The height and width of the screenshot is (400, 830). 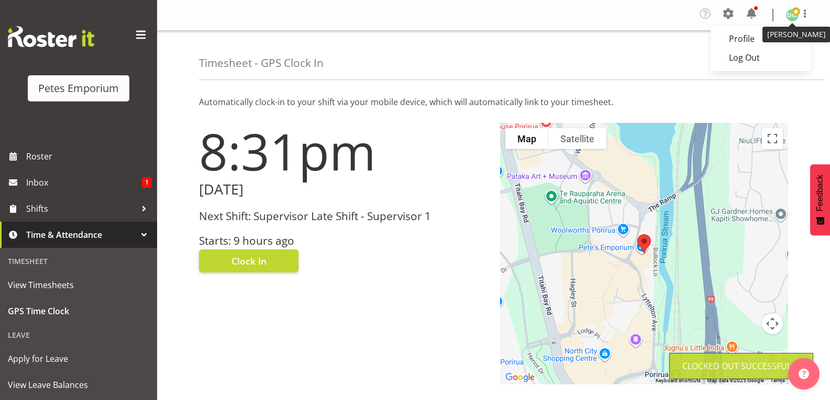 I want to click on span: Feedback, so click(x=820, y=193).